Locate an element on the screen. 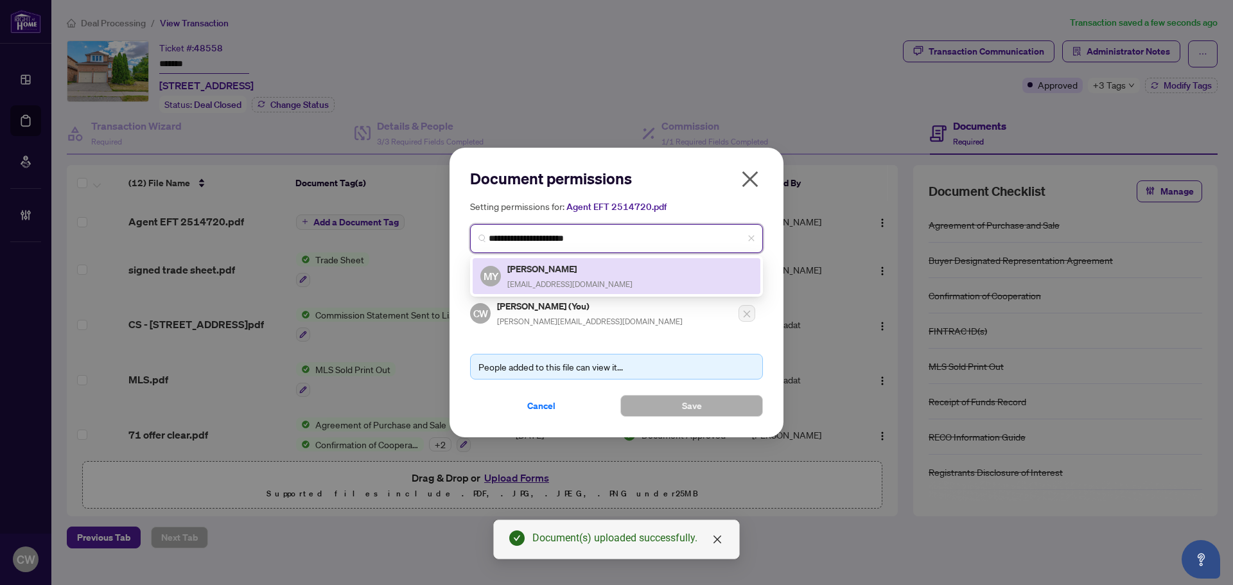 This screenshot has height=585, width=1233. div: Document(s) uploaded successfully. is located at coordinates (628, 538).